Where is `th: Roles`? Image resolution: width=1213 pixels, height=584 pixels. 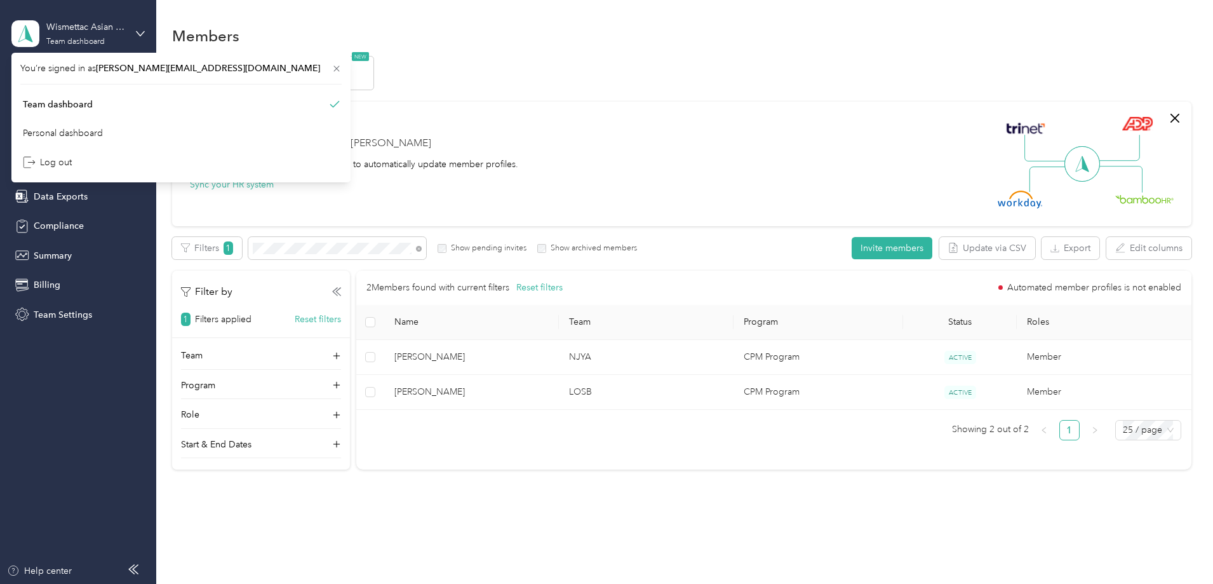 th: Roles is located at coordinates (1104, 322).